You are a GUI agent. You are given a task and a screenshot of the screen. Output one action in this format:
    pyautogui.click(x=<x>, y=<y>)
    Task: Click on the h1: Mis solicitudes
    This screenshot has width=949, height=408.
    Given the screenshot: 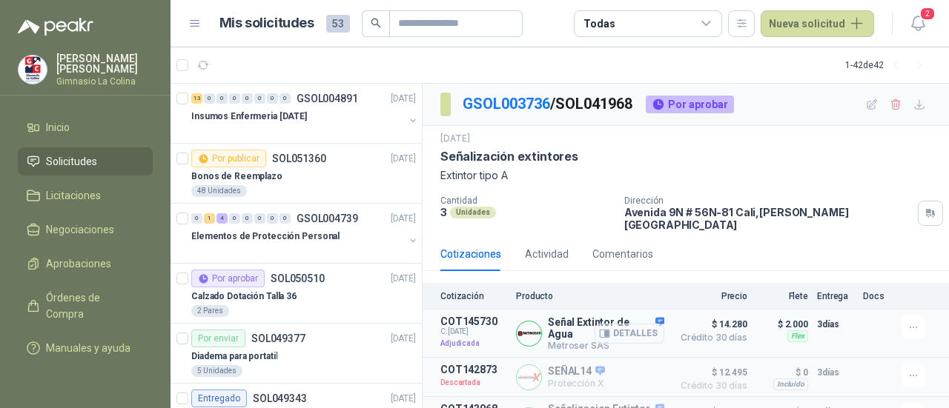 What is the action you would take?
    pyautogui.click(x=267, y=23)
    